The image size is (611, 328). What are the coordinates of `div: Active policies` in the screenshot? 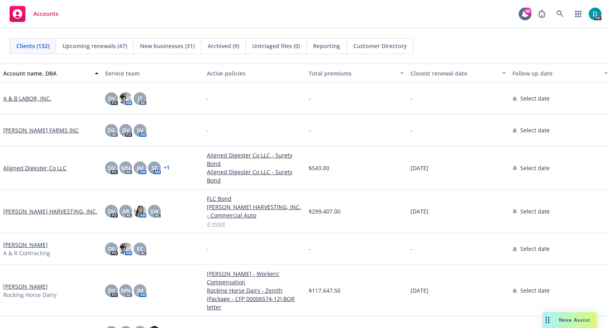 It's located at (254, 73).